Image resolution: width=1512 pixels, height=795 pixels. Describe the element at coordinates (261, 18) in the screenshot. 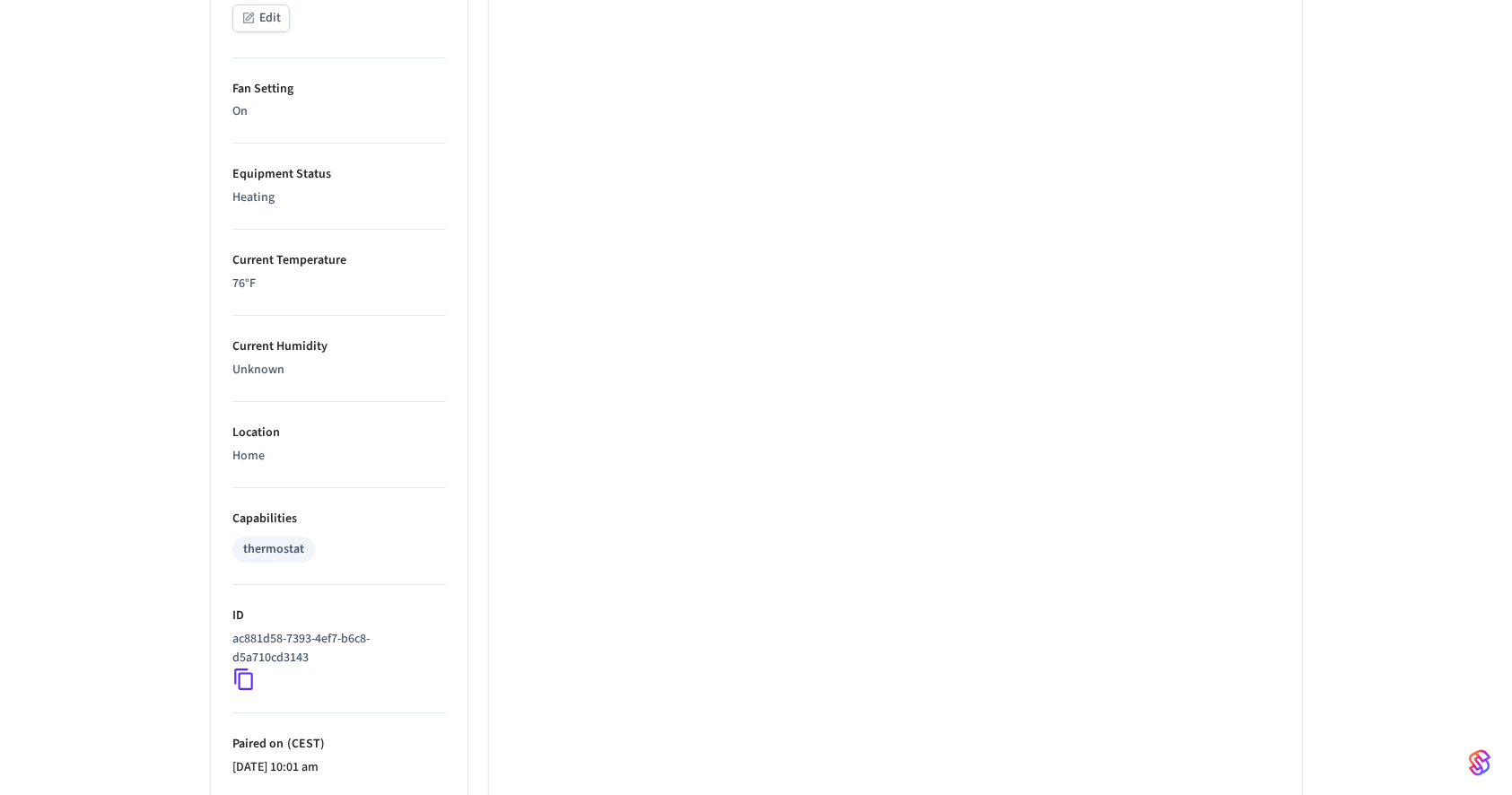

I see `button: Edit` at that location.